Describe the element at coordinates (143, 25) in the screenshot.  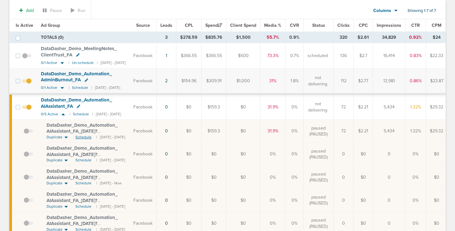
I see `span: Source` at that location.